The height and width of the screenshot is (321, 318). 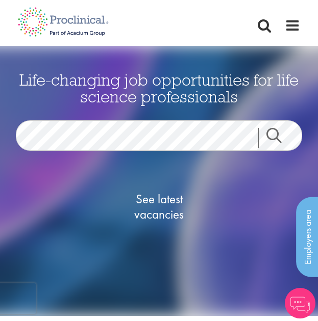 I want to click on a: Job search submit button, so click(x=280, y=138).